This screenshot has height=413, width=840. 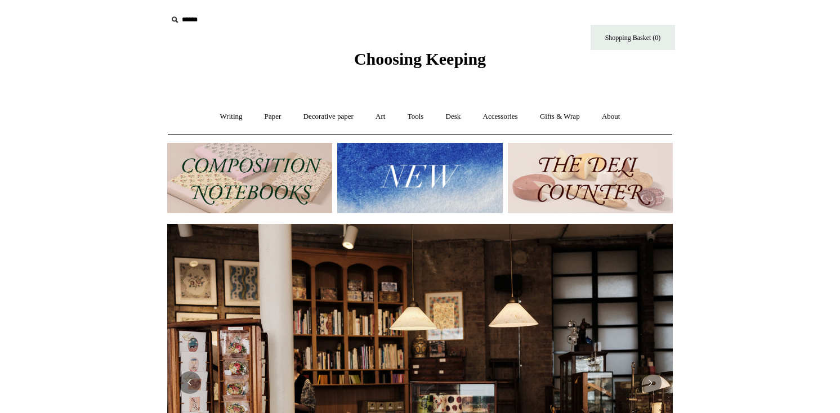 I want to click on a: Tools, so click(x=415, y=117).